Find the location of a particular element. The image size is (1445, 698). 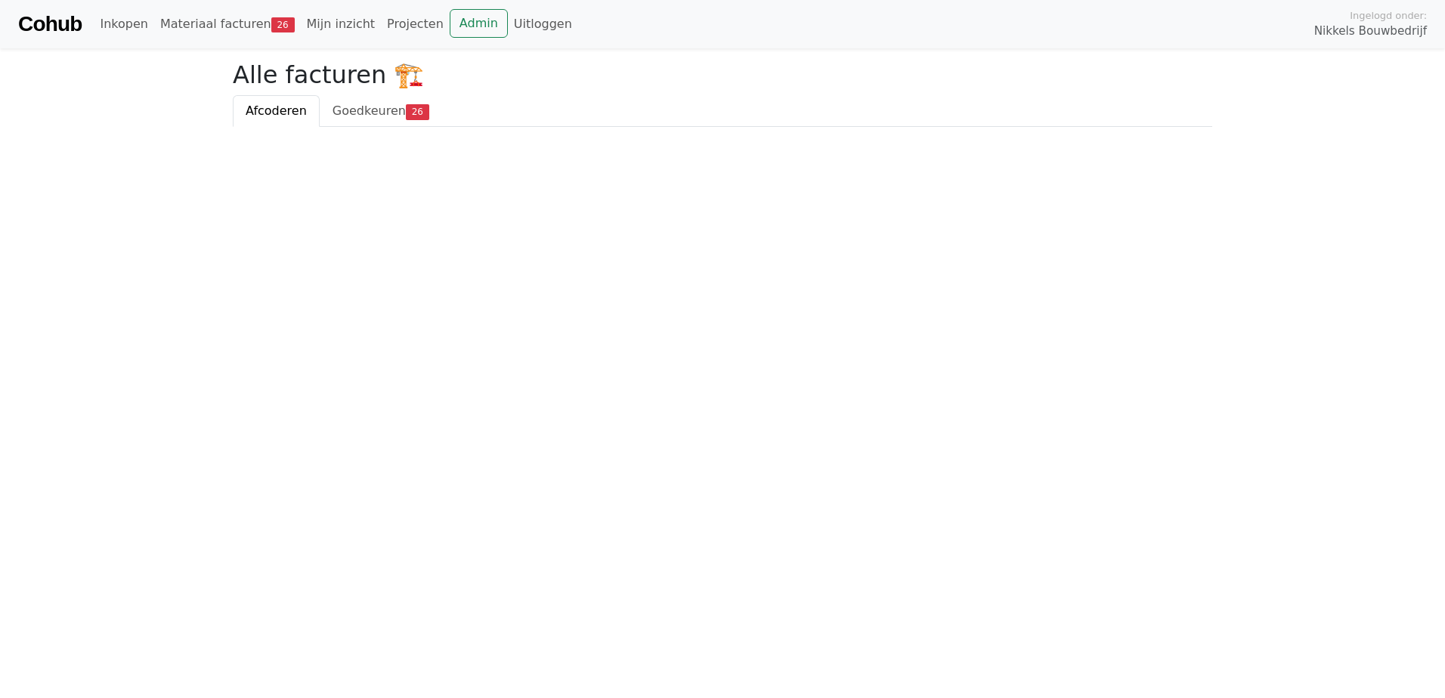

a: Inkopen is located at coordinates (123, 24).